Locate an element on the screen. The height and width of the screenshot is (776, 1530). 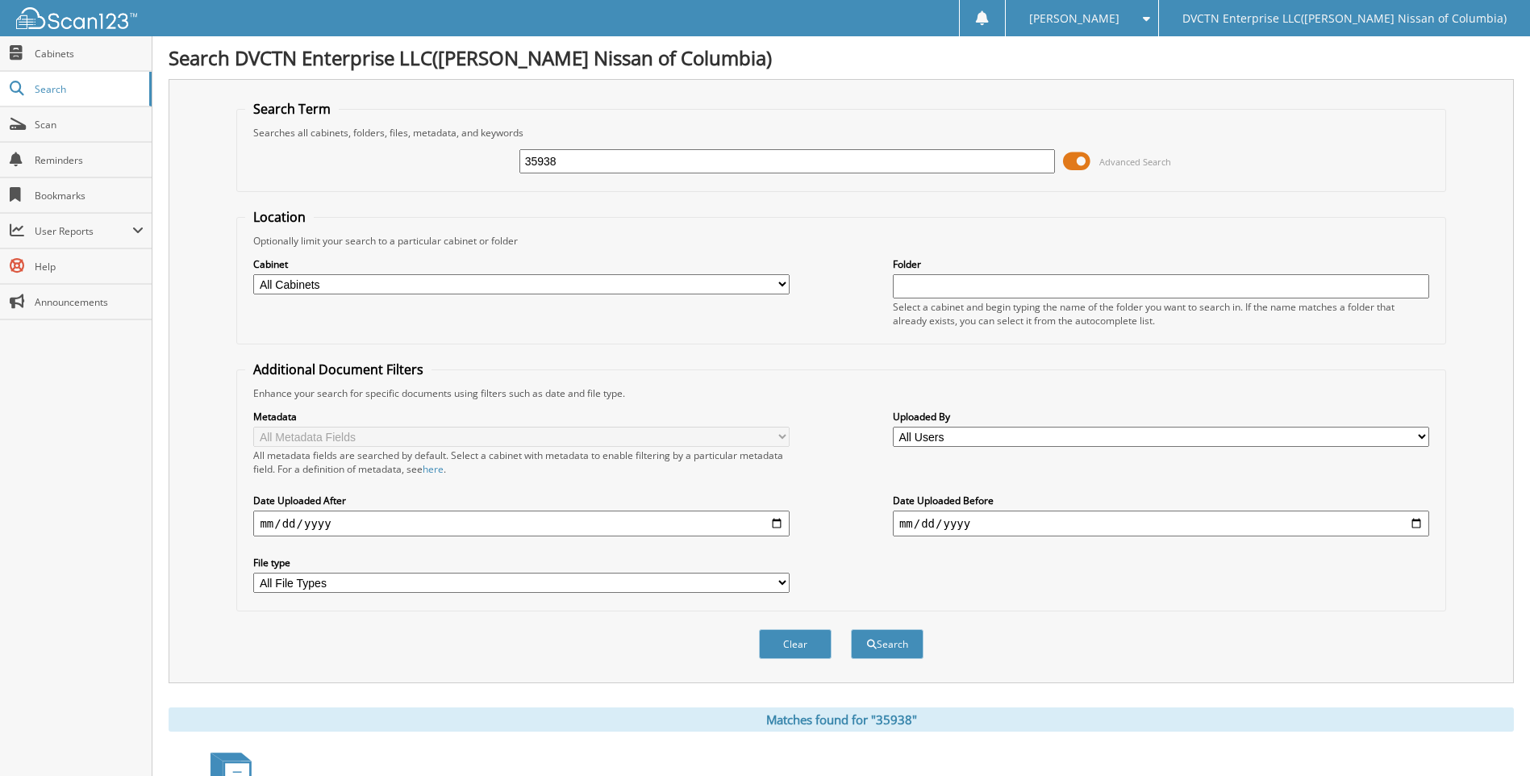
div: Enhance your search for specific documents using filters such as date and file type. is located at coordinates (840, 393).